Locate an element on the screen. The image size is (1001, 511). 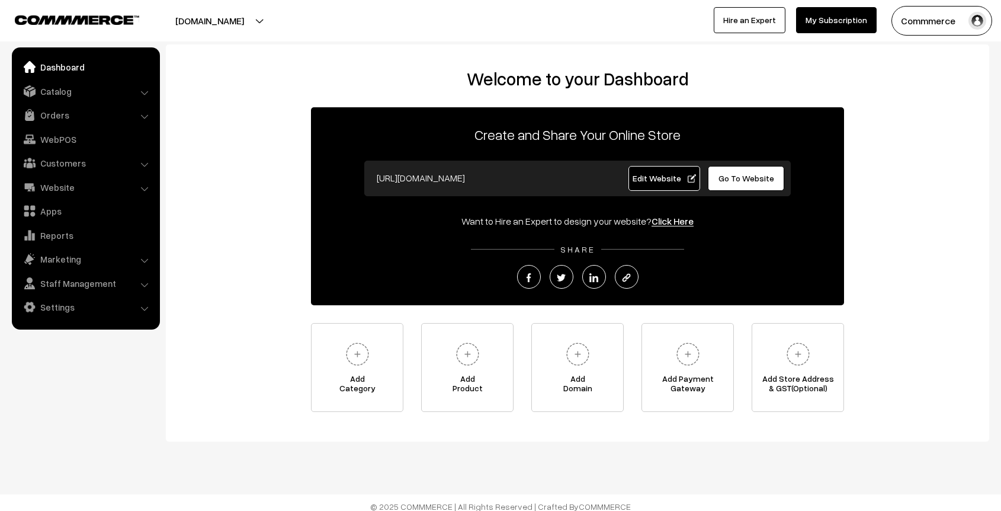
span: SHARE is located at coordinates (578, 249).